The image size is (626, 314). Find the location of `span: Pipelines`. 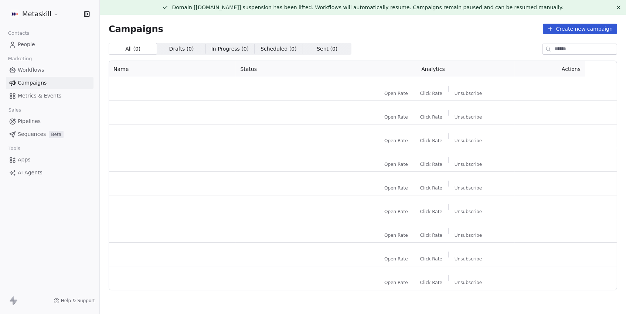

span: Pipelines is located at coordinates (29, 121).